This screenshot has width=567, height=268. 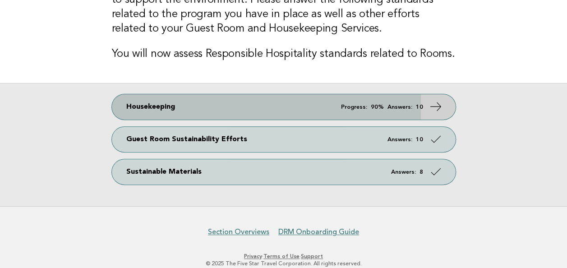 I want to click on a: Sustainable Materials Answers: 8, so click(x=284, y=172).